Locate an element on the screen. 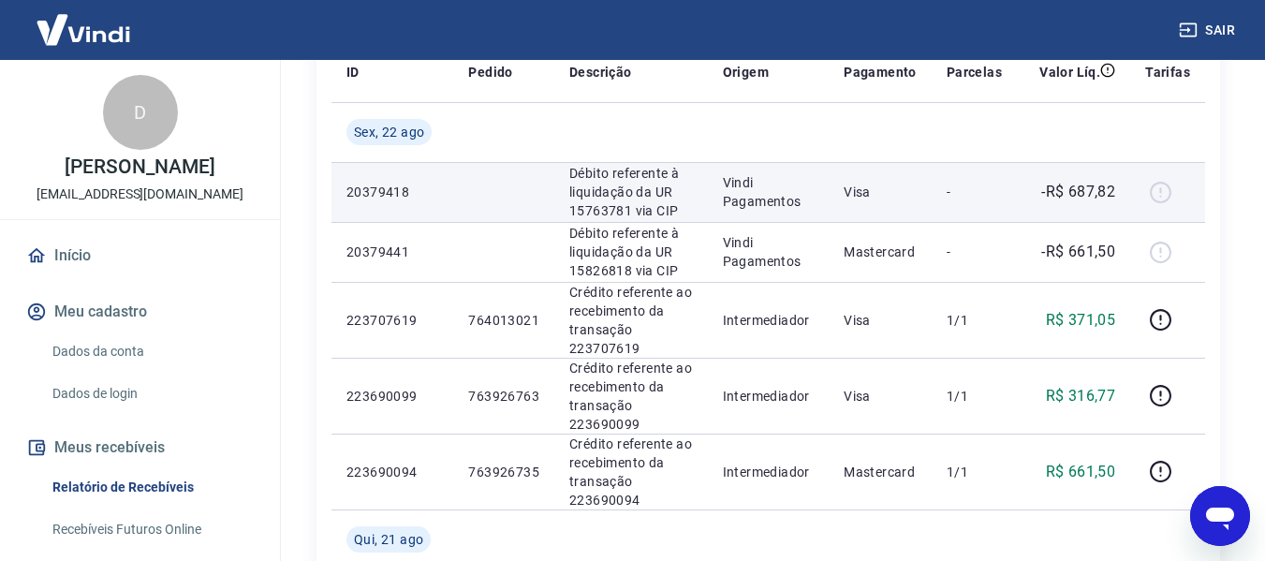 The height and width of the screenshot is (561, 1265). button: Meus recebíveis is located at coordinates (139, 448).